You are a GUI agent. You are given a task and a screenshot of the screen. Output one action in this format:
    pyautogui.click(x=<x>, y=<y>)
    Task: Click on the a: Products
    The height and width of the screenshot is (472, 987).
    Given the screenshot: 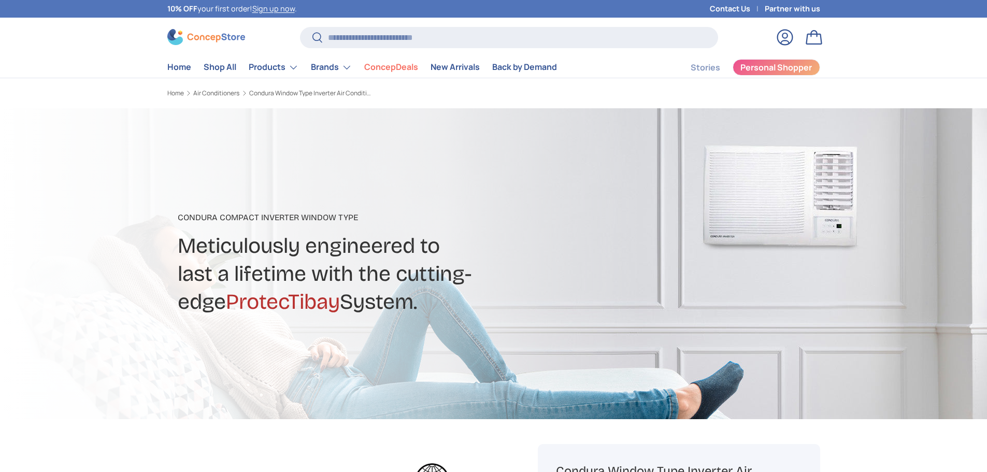 What is the action you would take?
    pyautogui.click(x=273, y=67)
    